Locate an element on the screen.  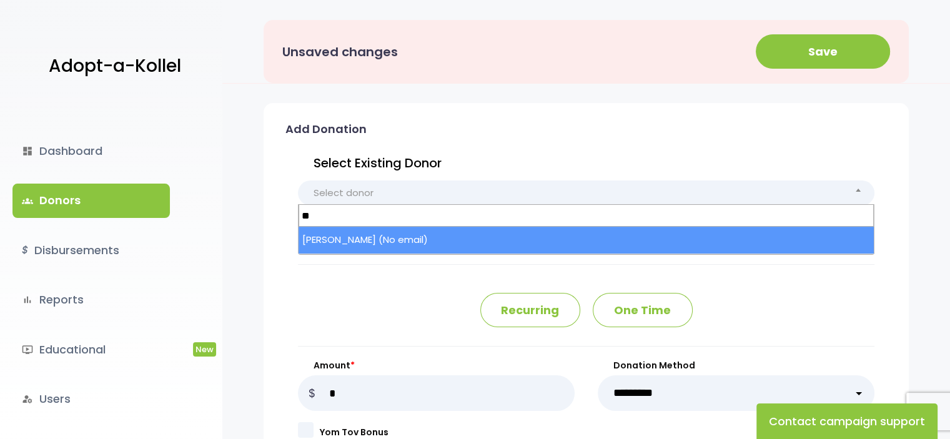
a: Adopt-a-Kollel is located at coordinates (112, 66).